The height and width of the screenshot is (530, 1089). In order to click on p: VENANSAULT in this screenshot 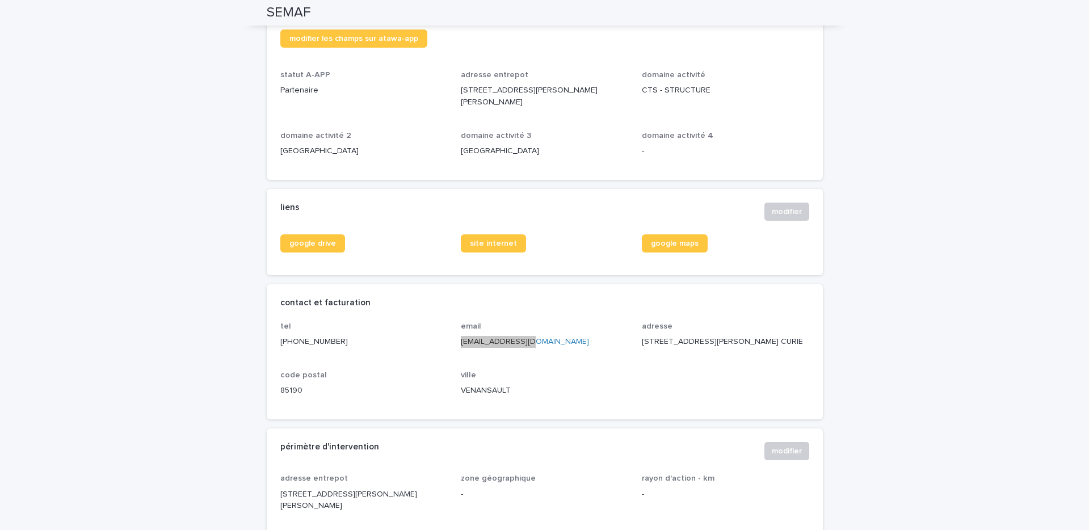, I will do `click(544, 390)`.